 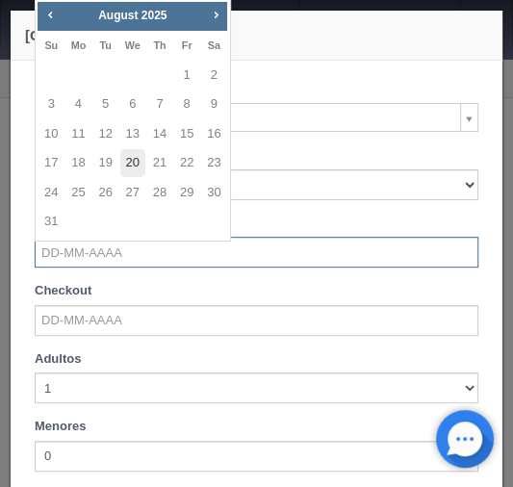 I want to click on a: 16, so click(x=214, y=134).